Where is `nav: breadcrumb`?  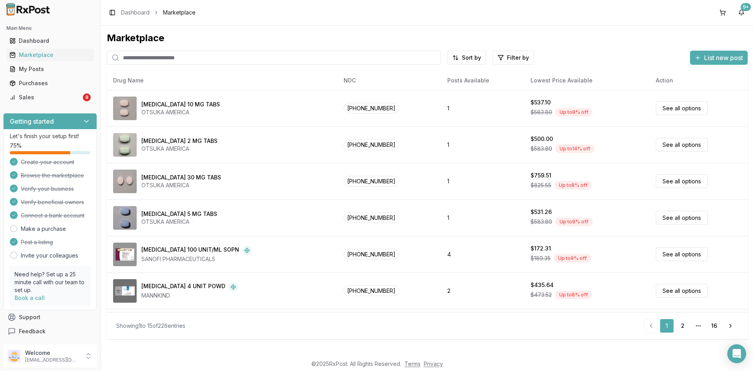
nav: breadcrumb is located at coordinates (158, 13).